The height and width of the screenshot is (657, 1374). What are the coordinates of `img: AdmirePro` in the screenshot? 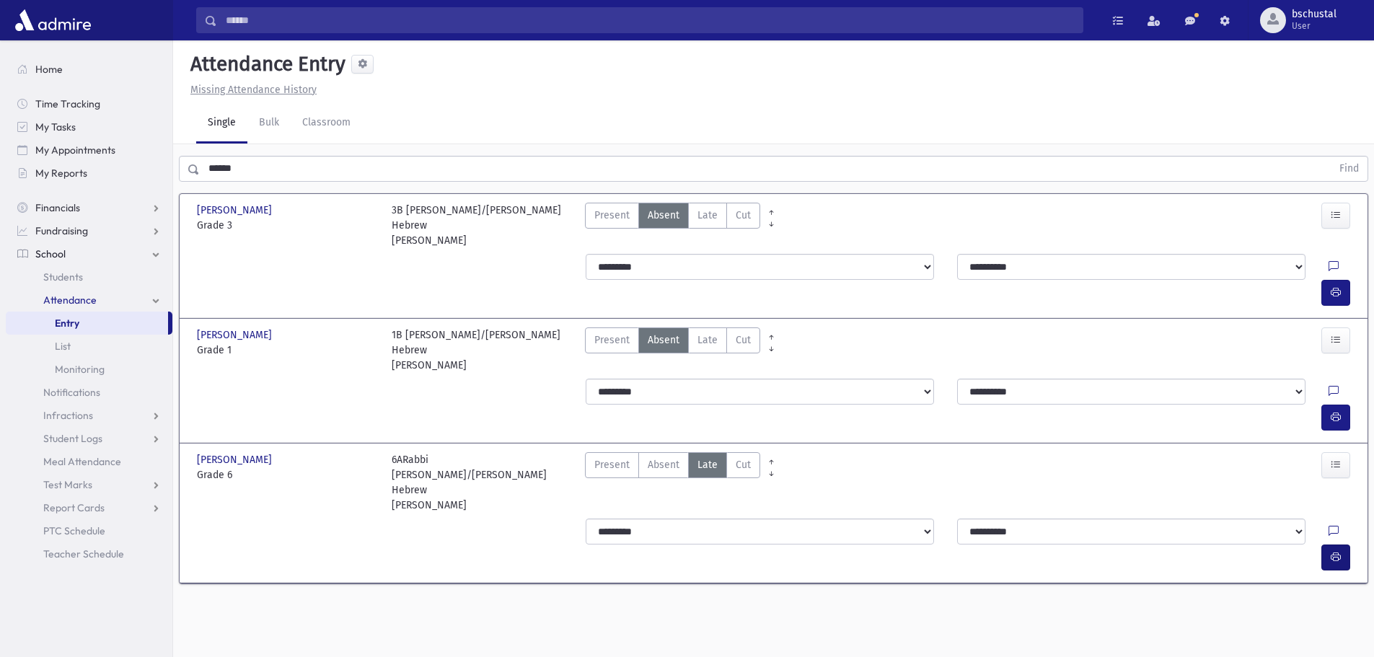 It's located at (53, 20).